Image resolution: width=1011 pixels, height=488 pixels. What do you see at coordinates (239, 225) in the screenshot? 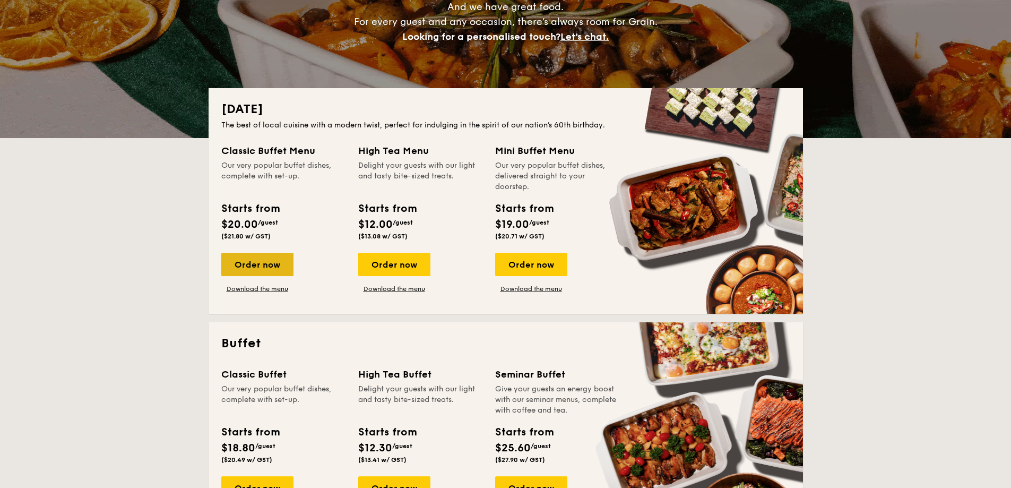
I see `span: $20.00` at bounding box center [239, 225].